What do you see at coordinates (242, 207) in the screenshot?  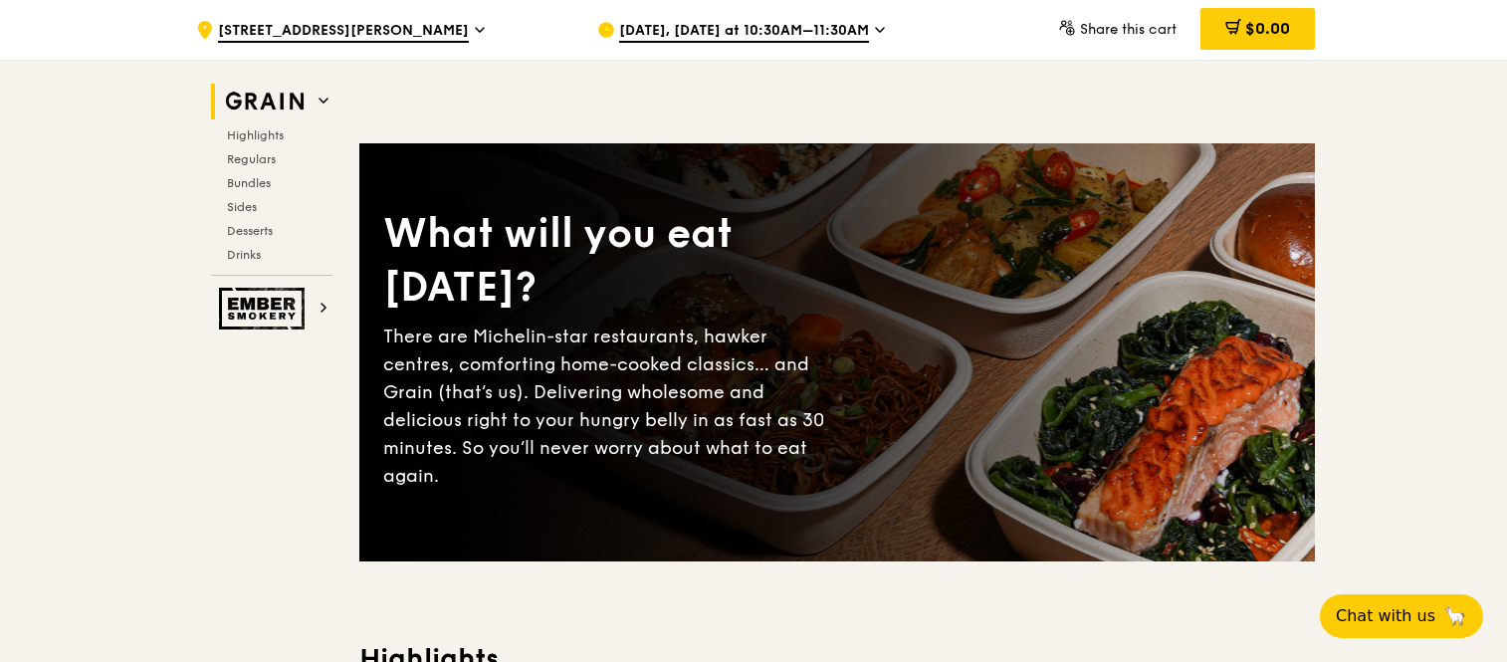 I see `span: Sides` at bounding box center [242, 207].